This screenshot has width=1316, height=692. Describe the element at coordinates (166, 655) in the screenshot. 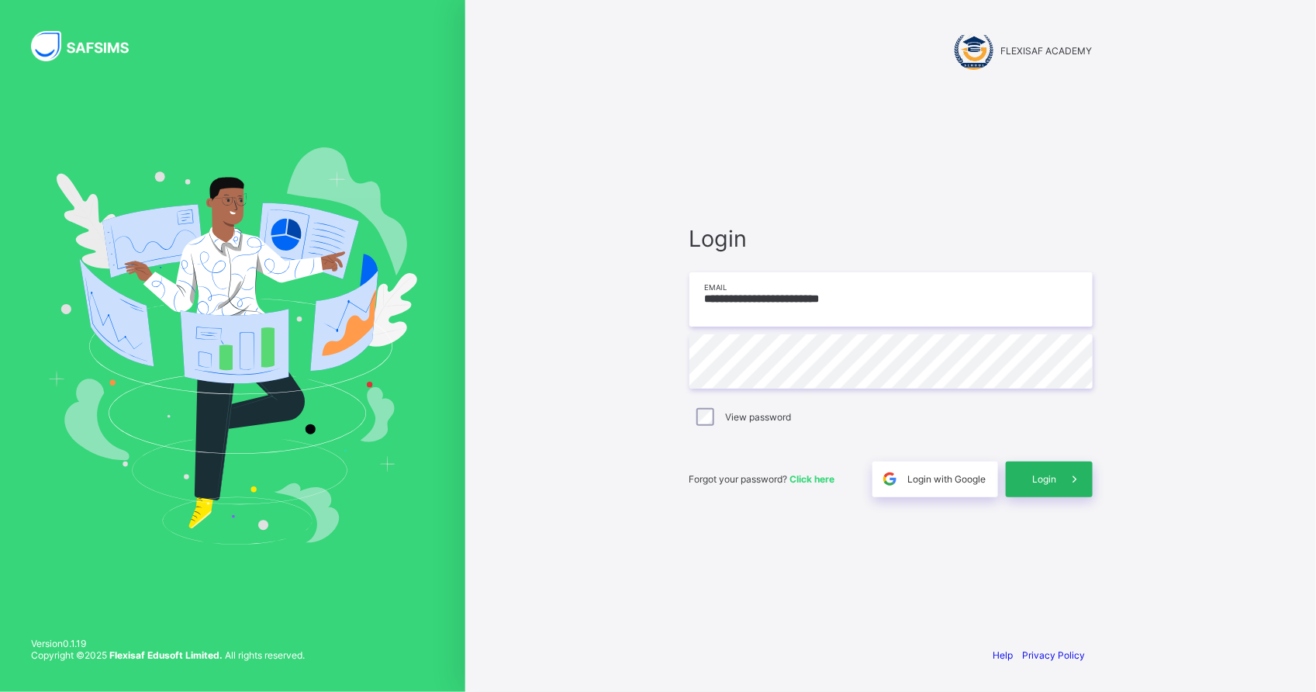

I see `strong: Flexisaf Edusoft Limited.` at that location.